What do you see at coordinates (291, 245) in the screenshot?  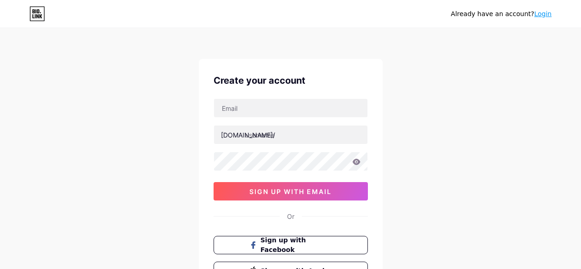 I see `a: Sign up with Facebook` at bounding box center [291, 245].